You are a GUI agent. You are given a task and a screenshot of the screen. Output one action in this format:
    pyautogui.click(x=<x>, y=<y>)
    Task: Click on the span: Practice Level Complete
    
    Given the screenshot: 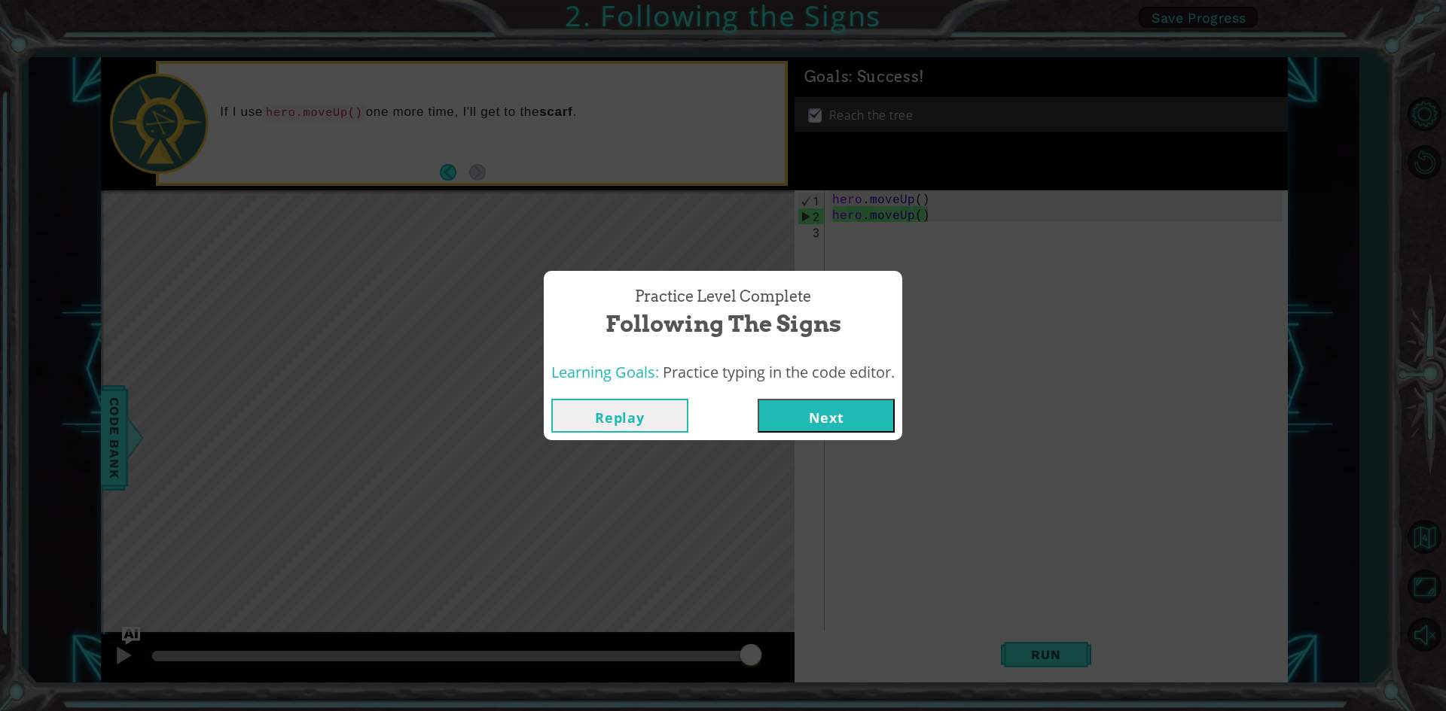 What is the action you would take?
    pyautogui.click(x=723, y=297)
    